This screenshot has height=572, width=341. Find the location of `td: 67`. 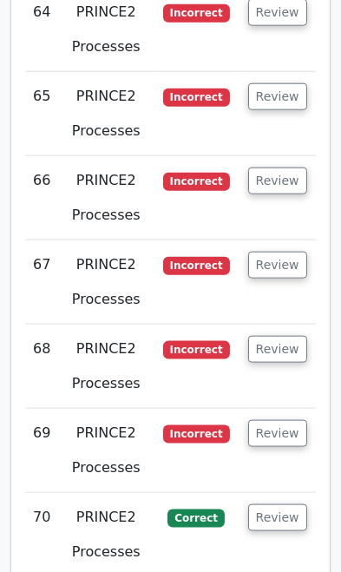

td: 67 is located at coordinates (42, 282).